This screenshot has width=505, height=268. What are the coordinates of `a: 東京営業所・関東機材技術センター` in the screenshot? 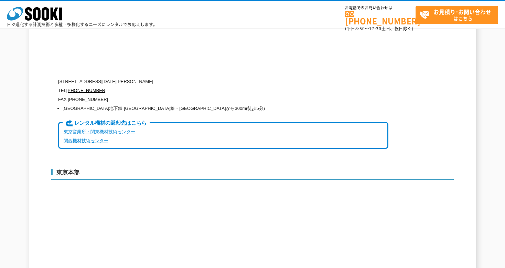 It's located at (99, 131).